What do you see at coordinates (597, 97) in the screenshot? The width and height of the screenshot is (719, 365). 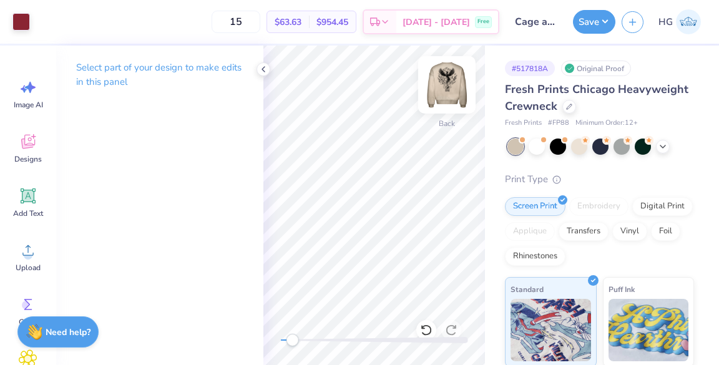 I see `span: Fresh Prints Chicago Heavyweight Crewneck` at bounding box center [597, 97].